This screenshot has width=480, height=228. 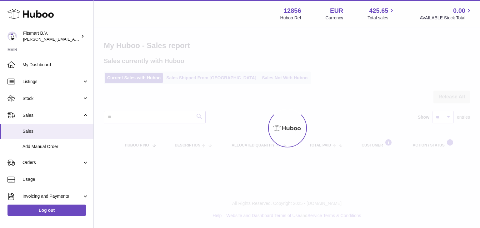 I want to click on div: Currency, so click(x=334, y=18).